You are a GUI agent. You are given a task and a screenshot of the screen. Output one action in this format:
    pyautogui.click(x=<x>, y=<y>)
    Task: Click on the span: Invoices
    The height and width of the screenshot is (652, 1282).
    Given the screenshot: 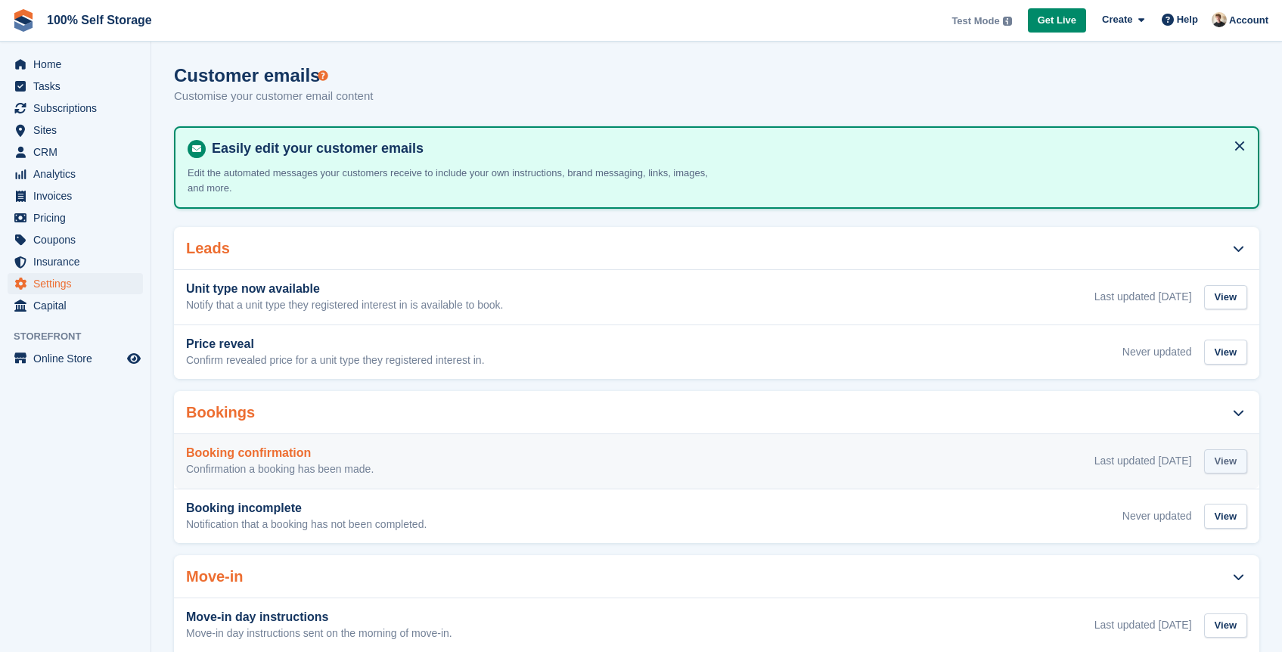 What is the action you would take?
    pyautogui.click(x=79, y=196)
    